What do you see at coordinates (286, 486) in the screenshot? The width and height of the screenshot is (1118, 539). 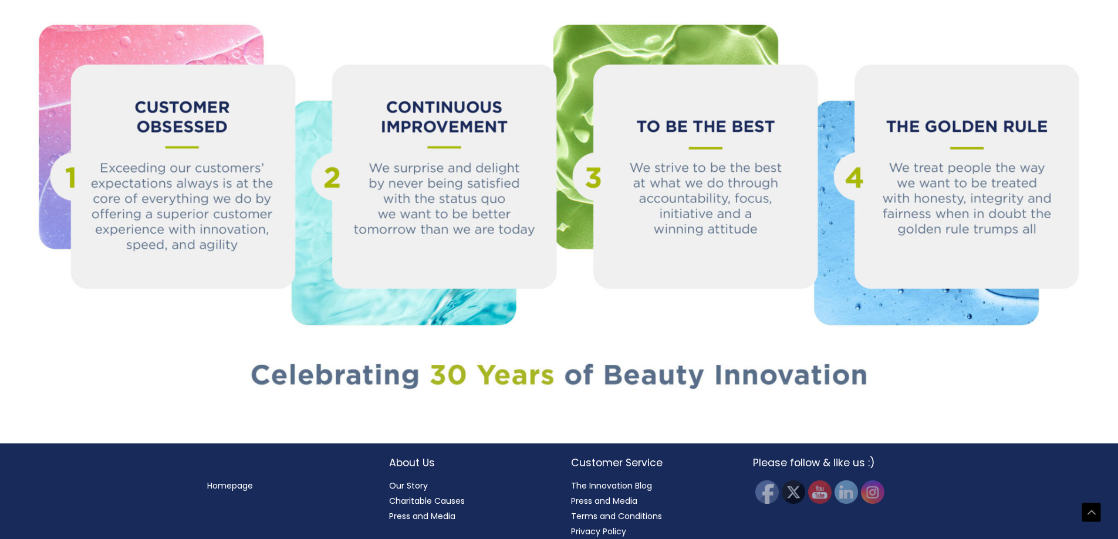 I see `nav: Menu` at bounding box center [286, 486].